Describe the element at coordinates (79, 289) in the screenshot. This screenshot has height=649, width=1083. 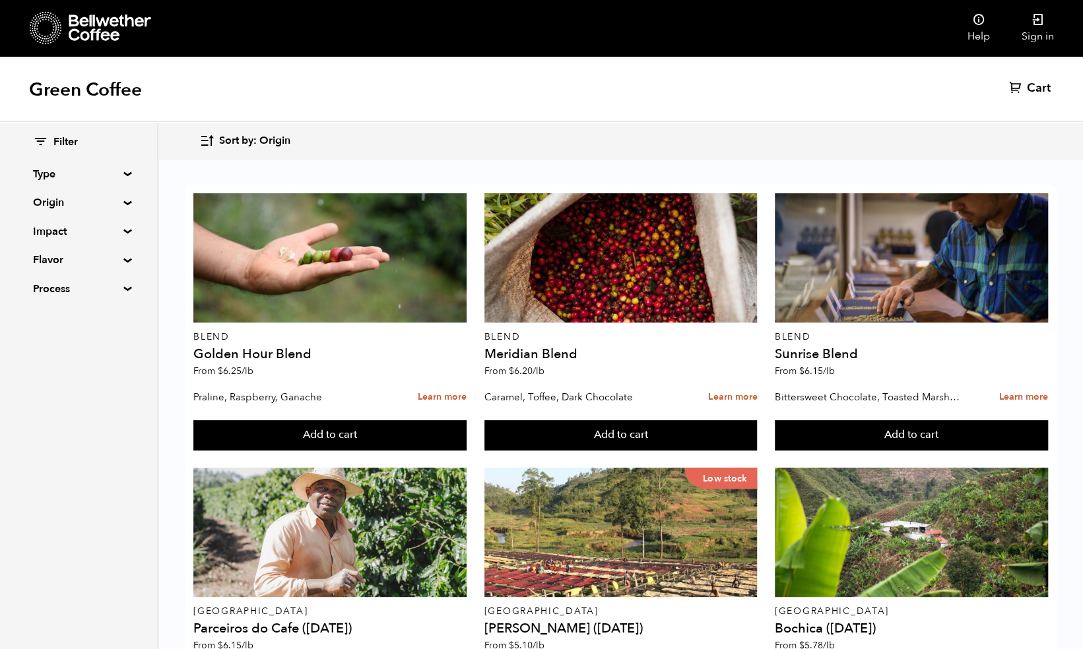
I see `summary: Process` at that location.